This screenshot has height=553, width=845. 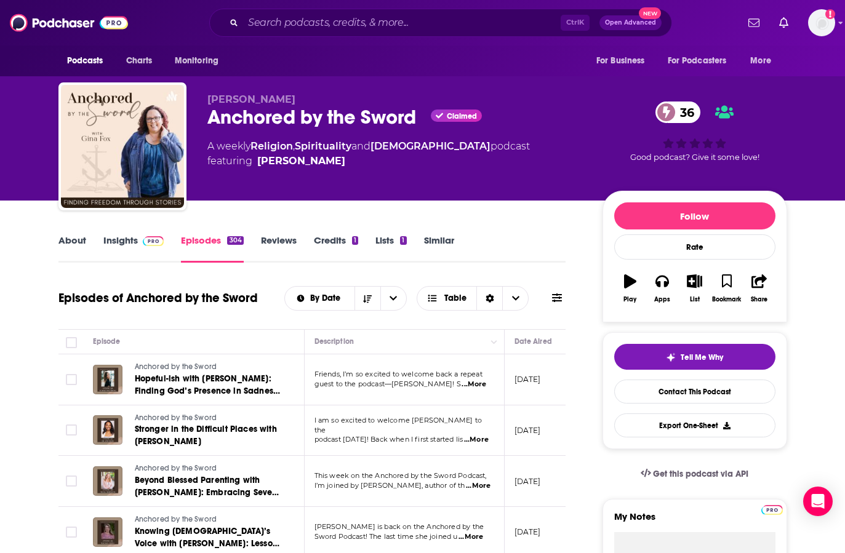 What do you see at coordinates (727, 289) in the screenshot?
I see `button: Bookmark` at bounding box center [727, 289].